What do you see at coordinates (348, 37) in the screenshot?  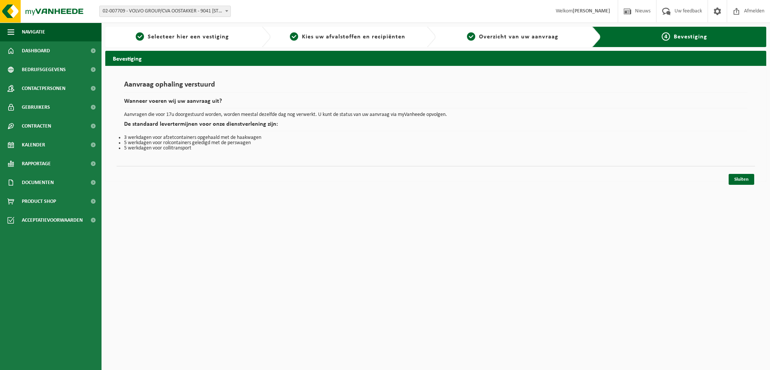 I see `a: 2Kies uw afvalstoffen en recipiënten` at bounding box center [348, 37].